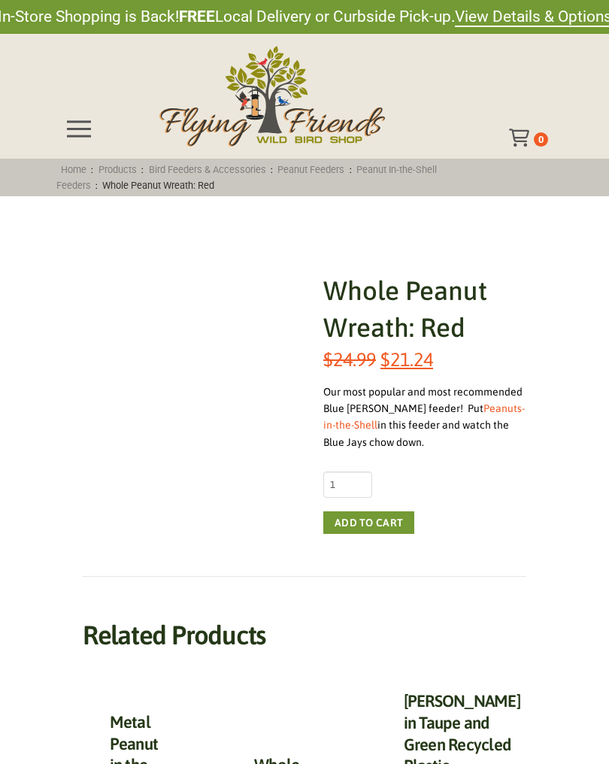 Image resolution: width=609 pixels, height=764 pixels. I want to click on bdi: 21.24, so click(407, 358).